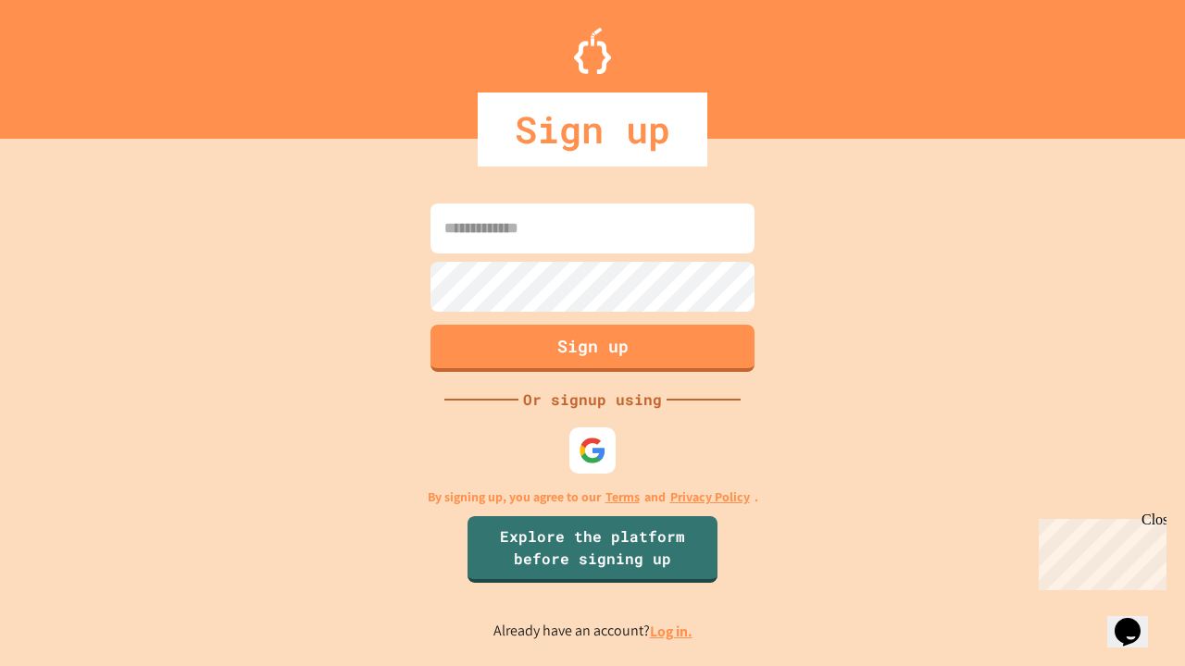 The width and height of the screenshot is (1185, 666). I want to click on p: Already have an account?, so click(592, 631).